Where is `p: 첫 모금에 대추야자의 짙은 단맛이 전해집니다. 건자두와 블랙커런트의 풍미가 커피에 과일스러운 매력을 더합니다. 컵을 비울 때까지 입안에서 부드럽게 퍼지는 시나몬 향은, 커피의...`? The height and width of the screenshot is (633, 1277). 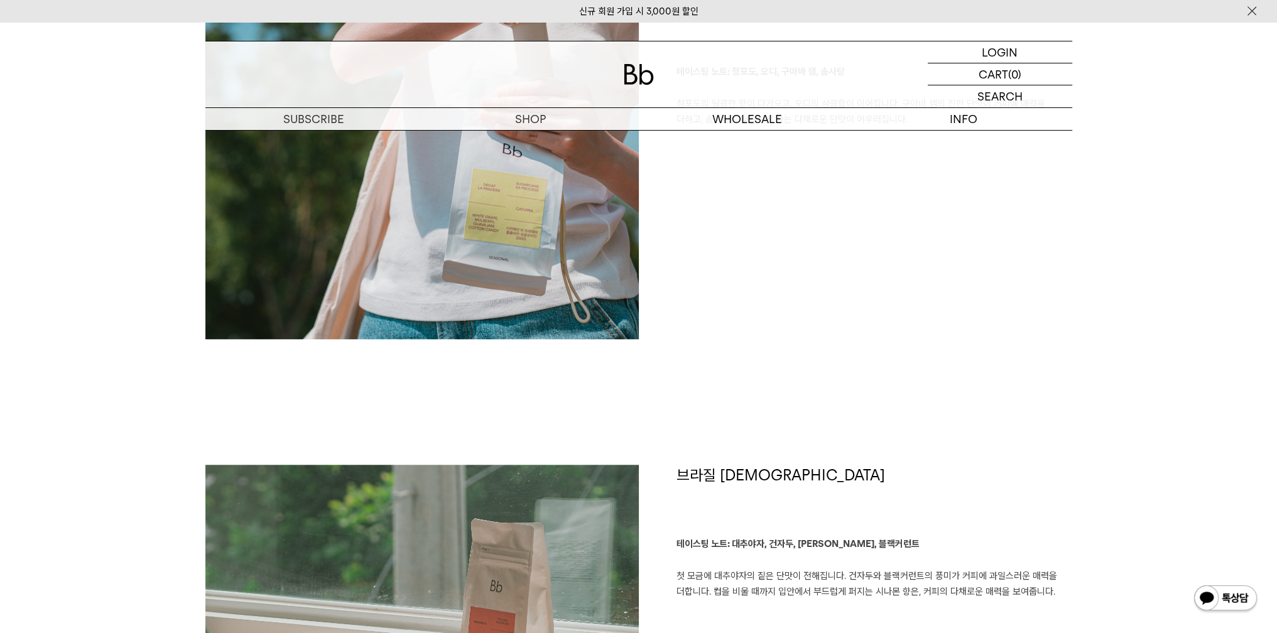
p: 첫 모금에 대추야자의 짙은 단맛이 전해집니다. 건자두와 블랙커런트의 풍미가 커피에 과일스러운 매력을 더합니다. 컵을 비울 때까지 입안에서 부드럽게 퍼지는 시나몬 향은, 커피의... is located at coordinates (874, 568).